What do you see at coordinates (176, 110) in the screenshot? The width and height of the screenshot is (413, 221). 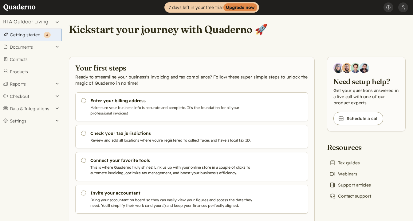 I see `p: Make sure your business info is accurate and complete. It's the foundation for all your professio...` at bounding box center [176, 110].